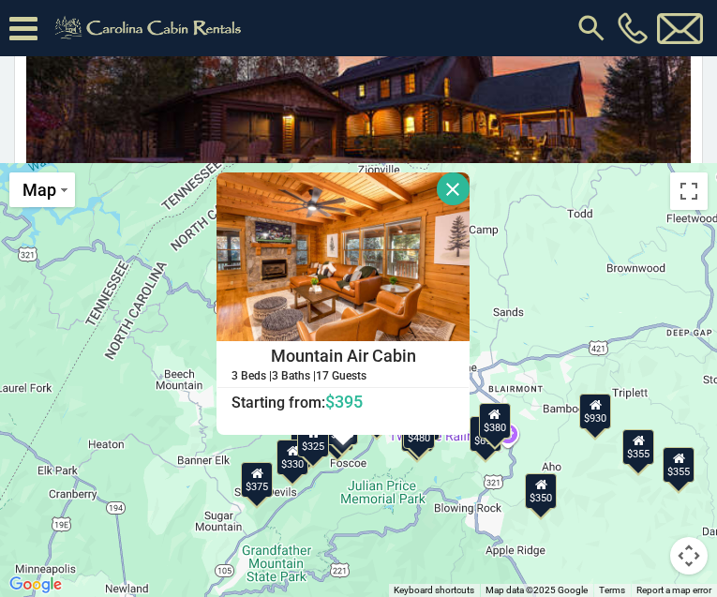 The image size is (717, 597). I want to click on h4: Mountain Air Cabin, so click(343, 356).